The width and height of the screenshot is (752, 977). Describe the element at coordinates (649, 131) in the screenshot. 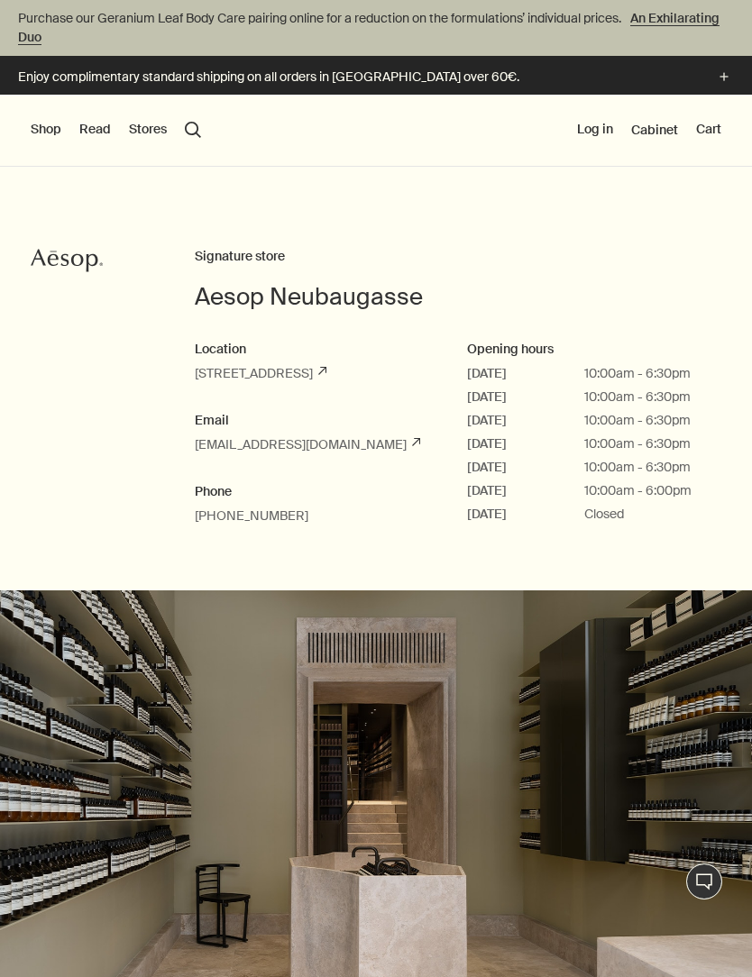

I see `nav: supplementary` at that location.